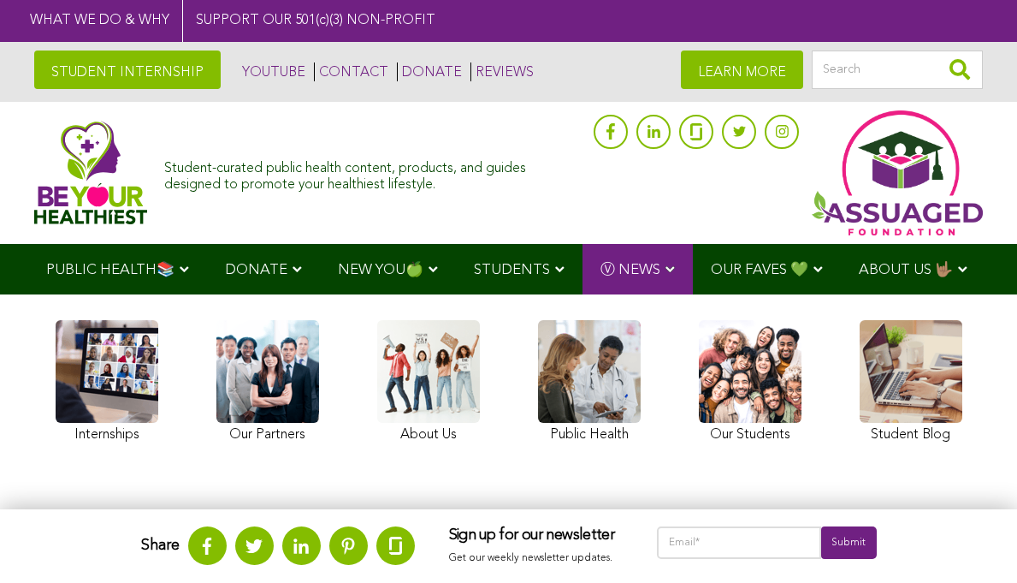  I want to click on div: Chat Widget, so click(975, 542).